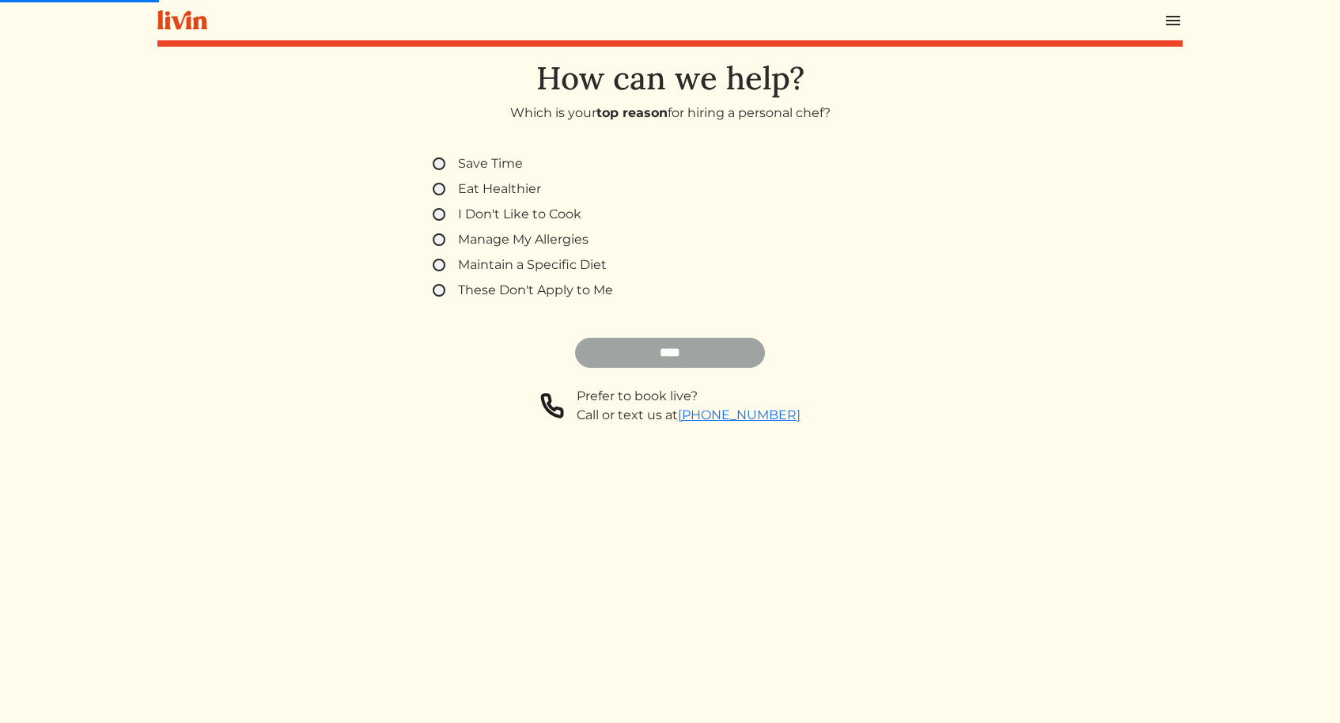  Describe the element at coordinates (670, 78) in the screenshot. I see `h1: How can we help?` at that location.